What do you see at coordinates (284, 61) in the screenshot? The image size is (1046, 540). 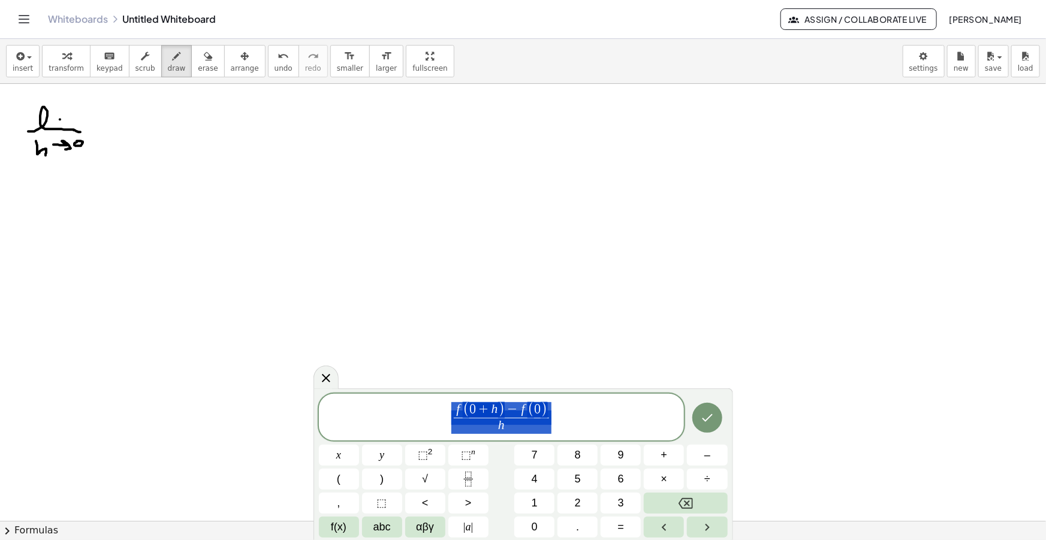 I see `button: undoundo` at bounding box center [284, 61].